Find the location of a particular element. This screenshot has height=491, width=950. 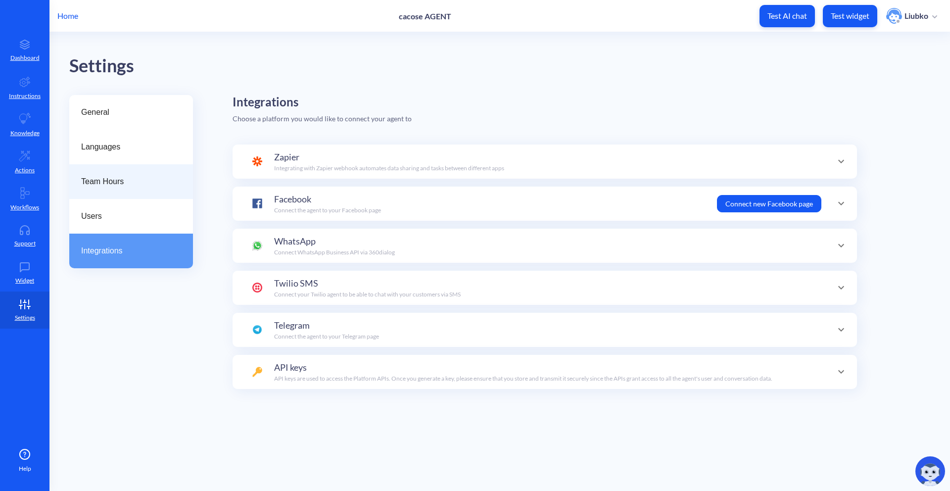

a: Test AI chat is located at coordinates (787, 16).